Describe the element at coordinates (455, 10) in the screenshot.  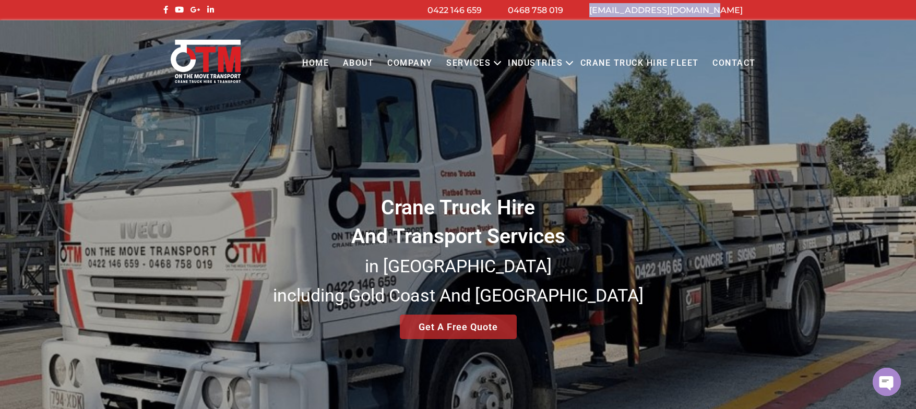
I see `a: 0422 146 659` at that location.